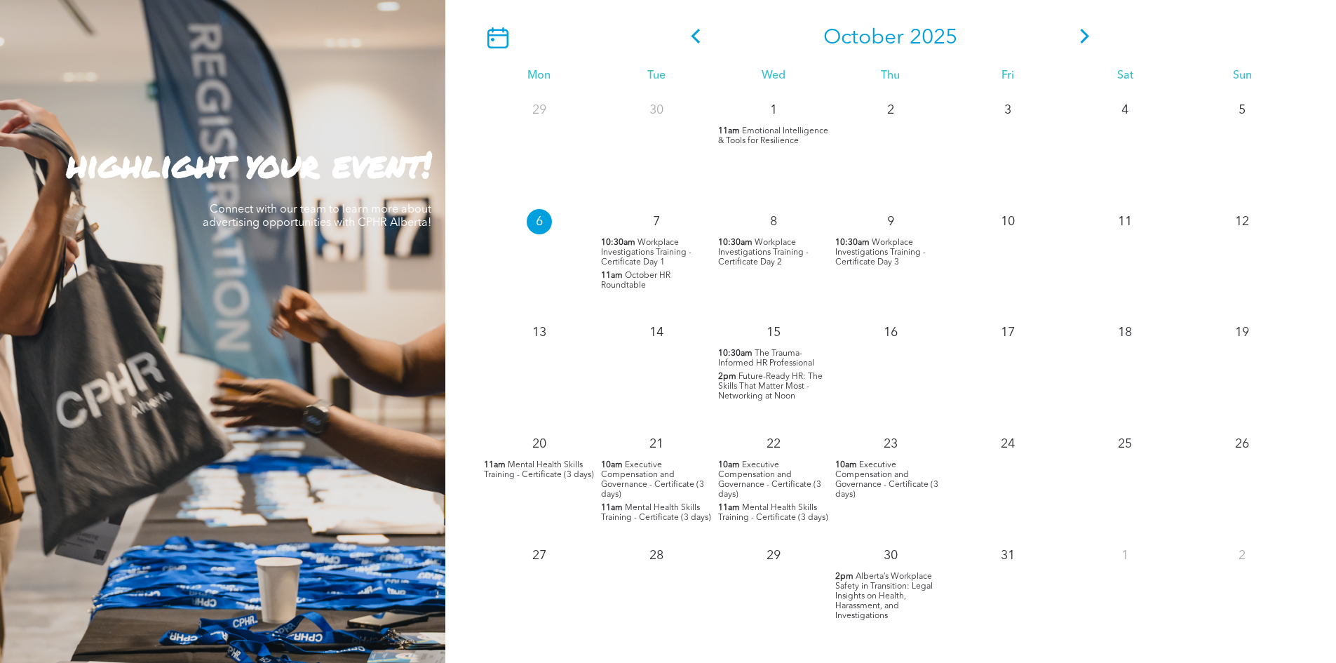 Image resolution: width=1336 pixels, height=663 pixels. What do you see at coordinates (774, 444) in the screenshot?
I see `p: 22` at bounding box center [774, 444].